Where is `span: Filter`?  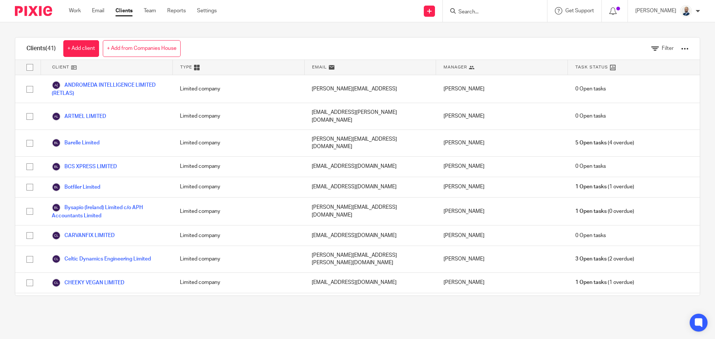
span: Filter is located at coordinates (668, 48).